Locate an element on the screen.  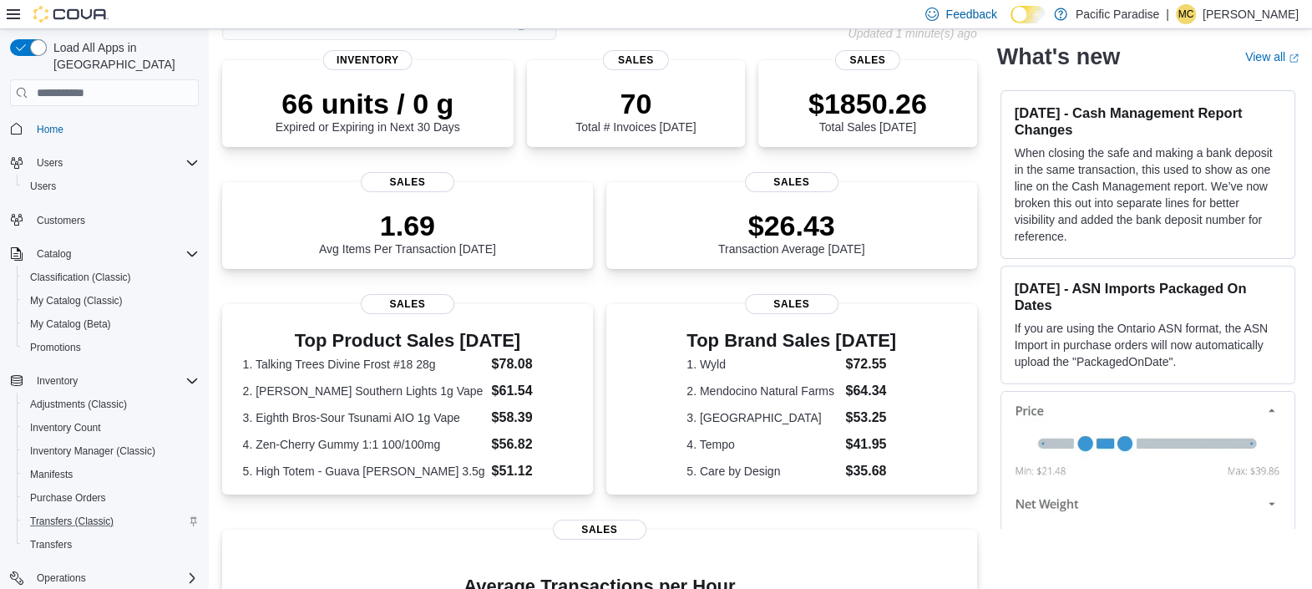
a: Transfers (Classic) is located at coordinates (72, 521).